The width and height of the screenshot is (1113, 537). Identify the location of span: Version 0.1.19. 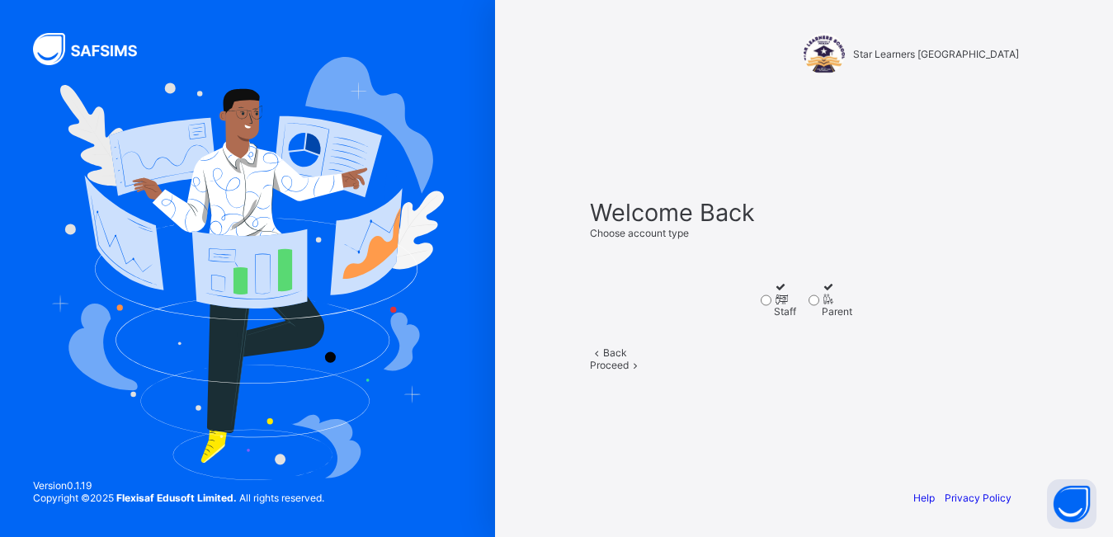
(178, 485).